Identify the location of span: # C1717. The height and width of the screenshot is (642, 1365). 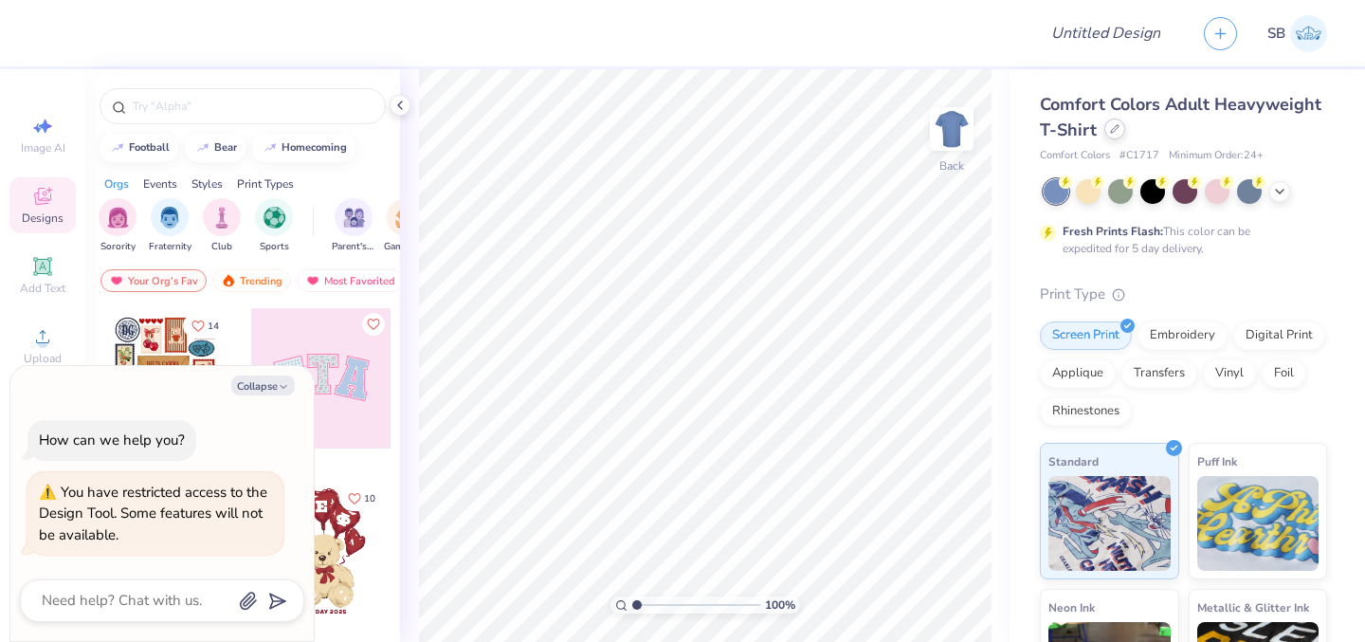
(1139, 155).